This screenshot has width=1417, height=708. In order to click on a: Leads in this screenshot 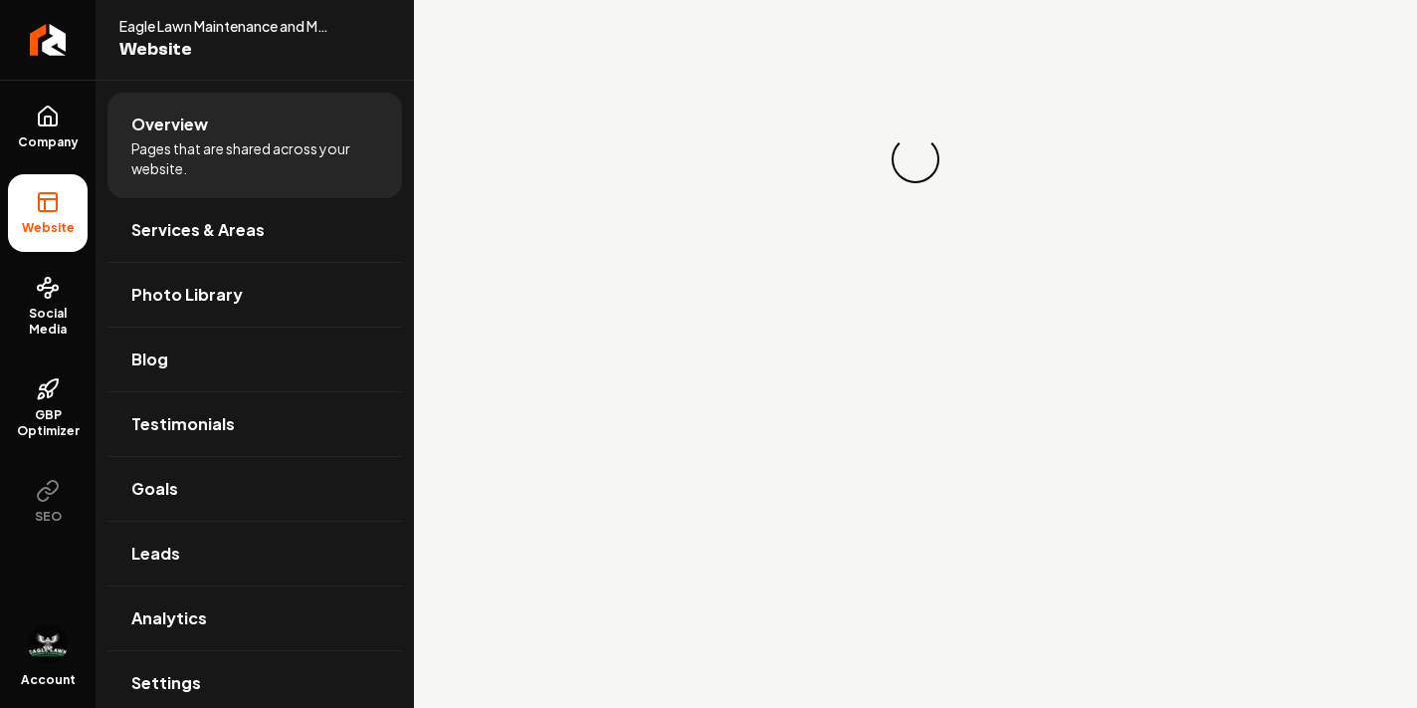, I will do `click(255, 553)`.